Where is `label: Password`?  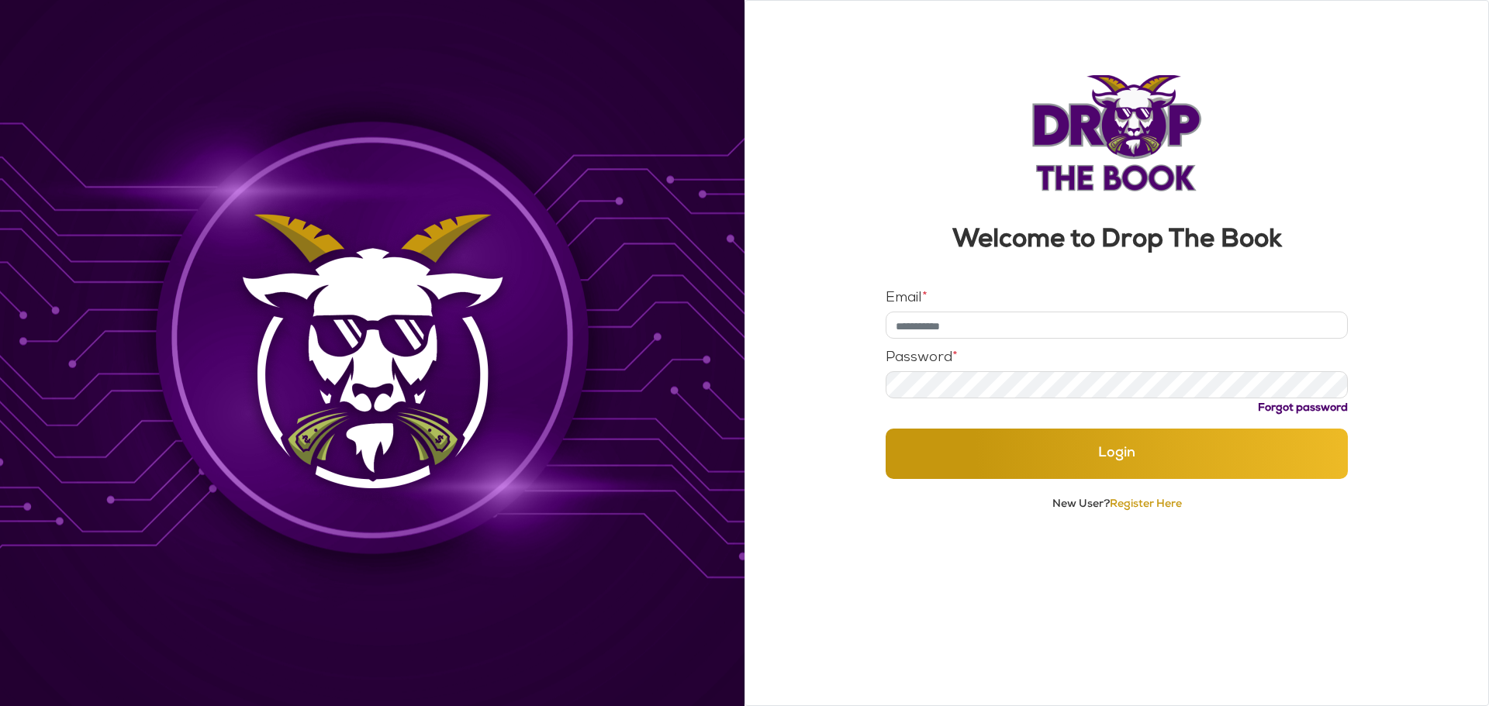
label: Password is located at coordinates (921, 358).